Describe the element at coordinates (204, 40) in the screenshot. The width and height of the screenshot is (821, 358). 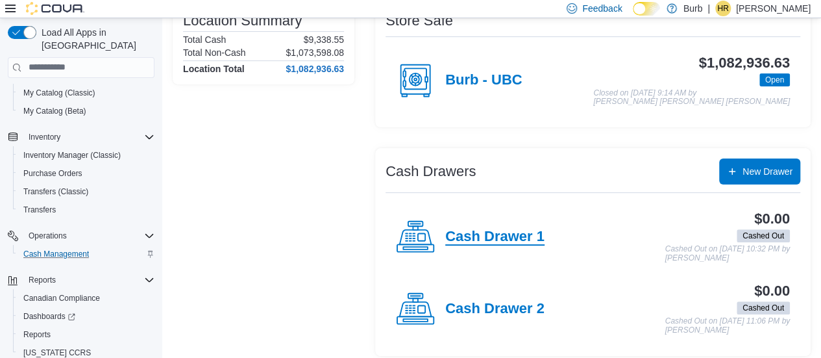
I see `h6: Total Cash` at that location.